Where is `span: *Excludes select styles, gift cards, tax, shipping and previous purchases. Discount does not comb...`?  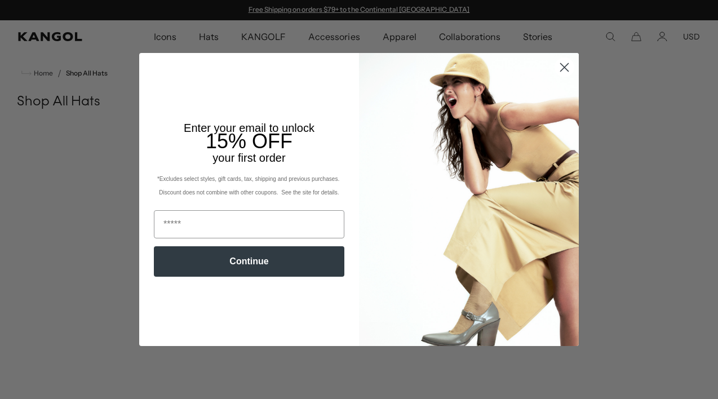
span: *Excludes select styles, gift cards, tax, shipping and previous purchases. Discount does not comb... is located at coordinates (249, 185).